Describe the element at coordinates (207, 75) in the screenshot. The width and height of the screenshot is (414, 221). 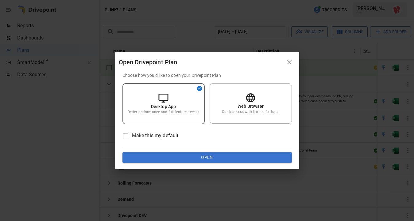
I see `p: Choose how you'd like to open your Drivepoint Plan` at that location.